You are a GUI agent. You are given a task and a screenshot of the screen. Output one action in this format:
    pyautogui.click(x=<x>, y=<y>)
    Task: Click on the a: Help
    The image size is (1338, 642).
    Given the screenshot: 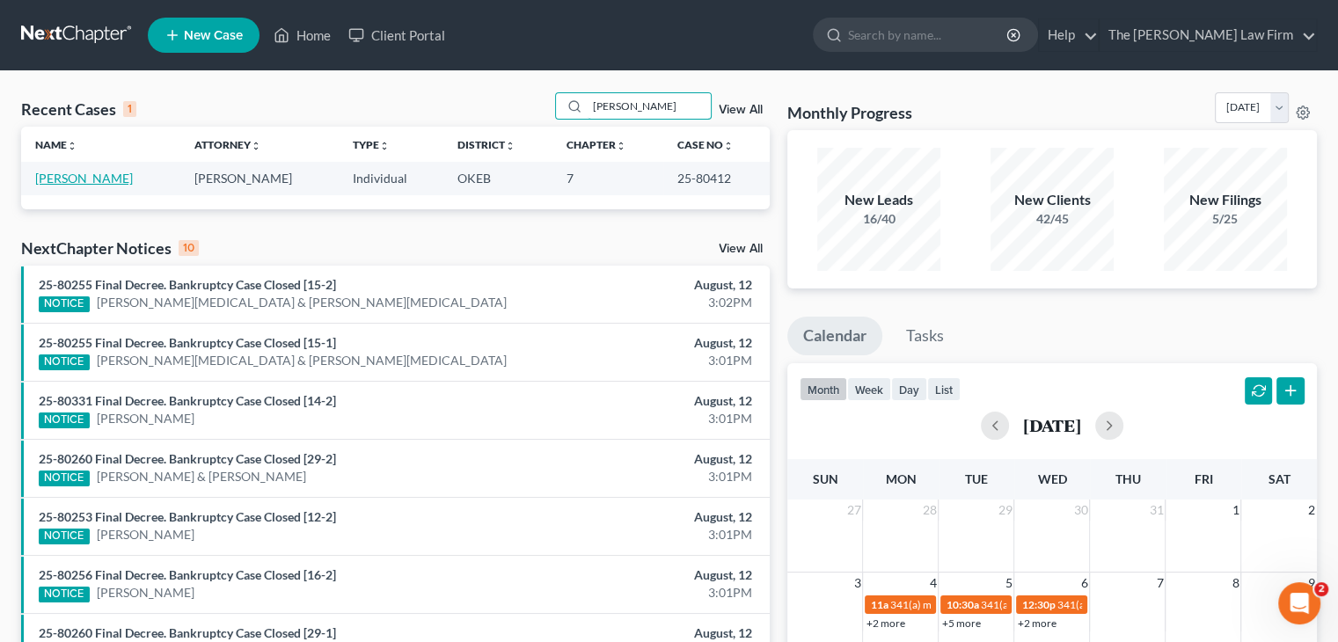 What is the action you would take?
    pyautogui.click(x=1068, y=35)
    